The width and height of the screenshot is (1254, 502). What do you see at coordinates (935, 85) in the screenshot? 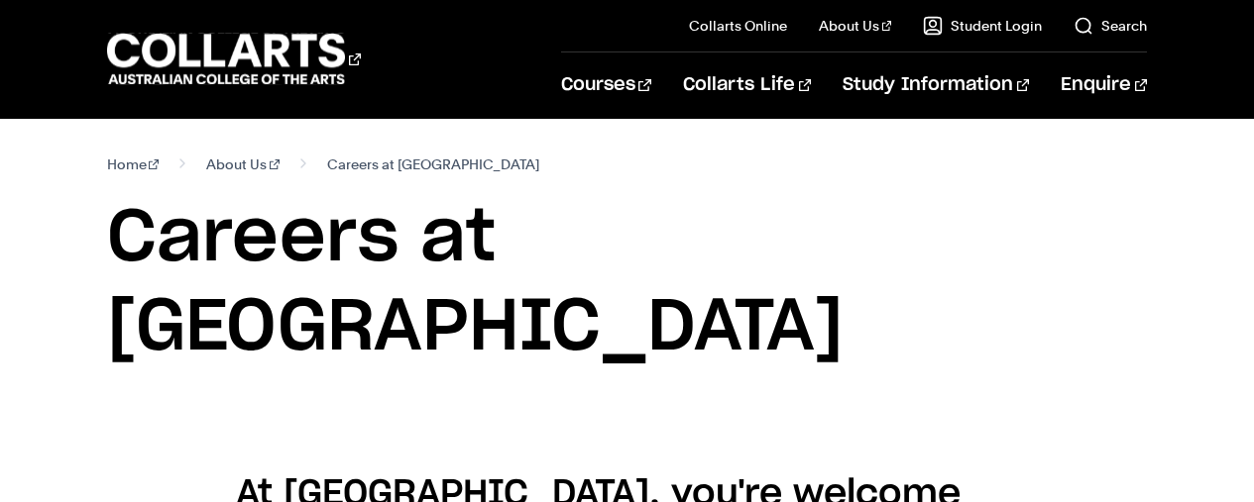
I see `a: Study Information` at bounding box center [935, 85].